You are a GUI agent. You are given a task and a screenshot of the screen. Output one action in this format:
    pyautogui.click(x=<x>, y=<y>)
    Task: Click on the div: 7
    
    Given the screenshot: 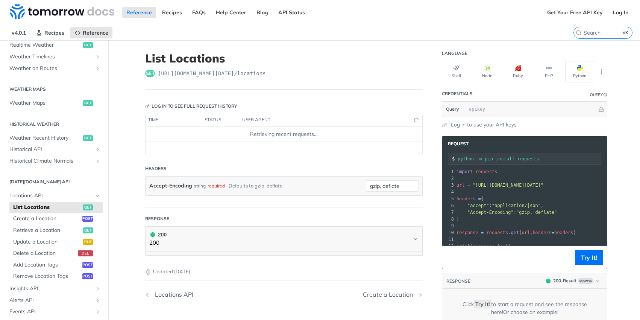 What is the action you would take?
    pyautogui.click(x=449, y=212)
    